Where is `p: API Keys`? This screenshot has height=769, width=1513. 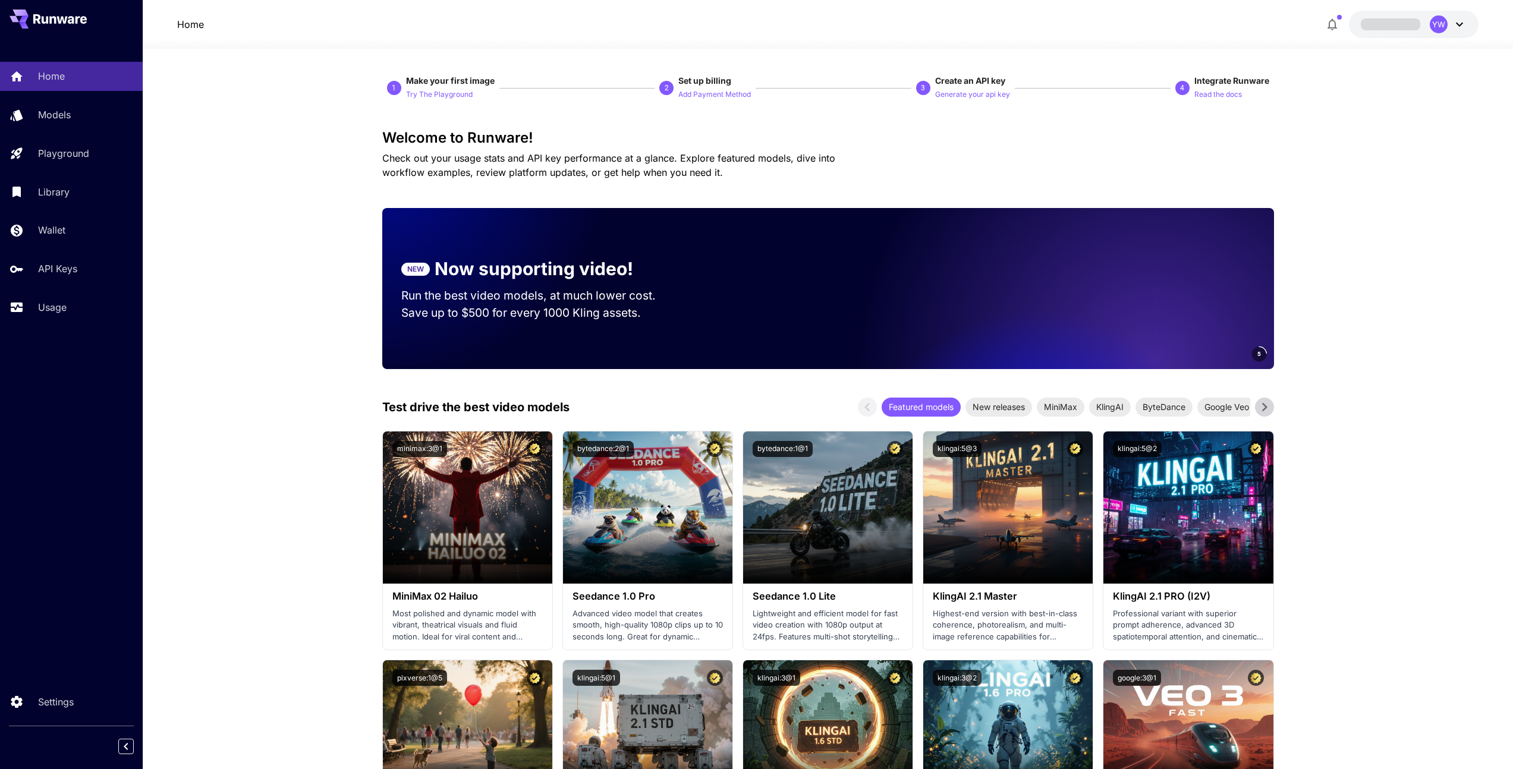
p: API Keys is located at coordinates (58, 269).